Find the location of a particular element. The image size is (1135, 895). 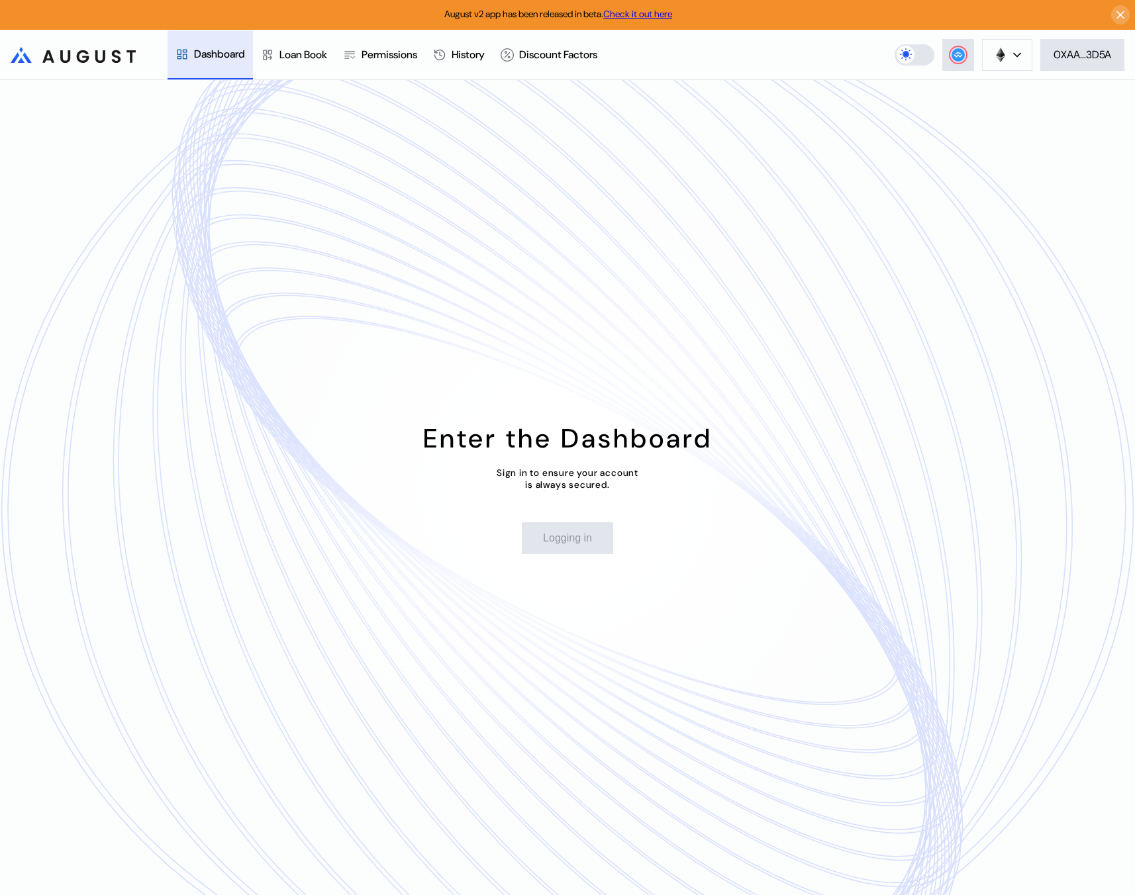

a: Dashboard is located at coordinates (210, 55).